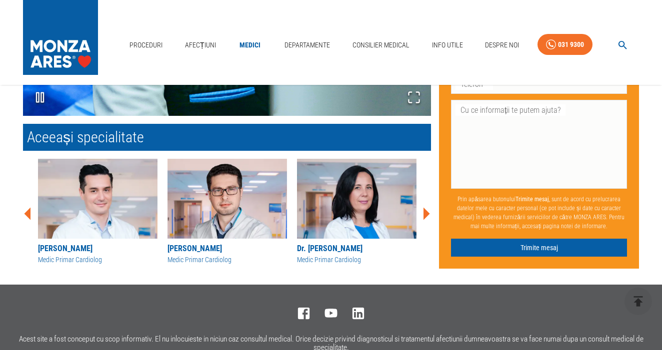 The width and height of the screenshot is (662, 350). I want to click on a: Consilier Medical, so click(381, 45).